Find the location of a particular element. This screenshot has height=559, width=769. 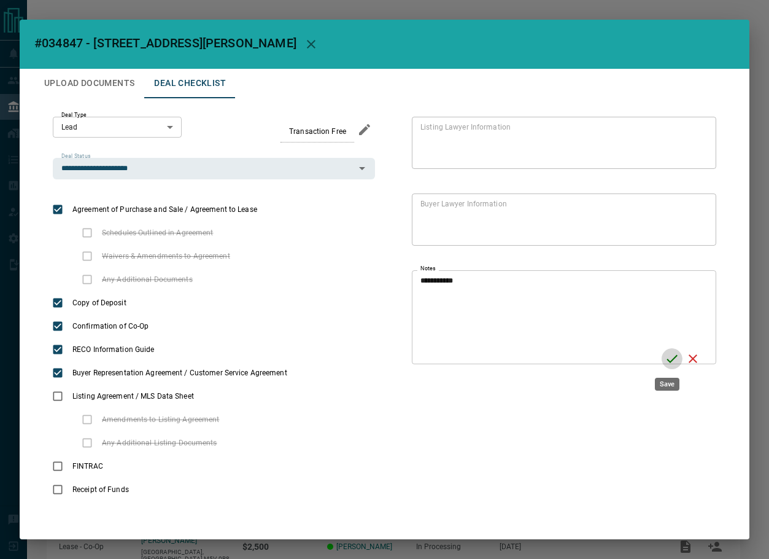

div: Save is located at coordinates (667, 384).